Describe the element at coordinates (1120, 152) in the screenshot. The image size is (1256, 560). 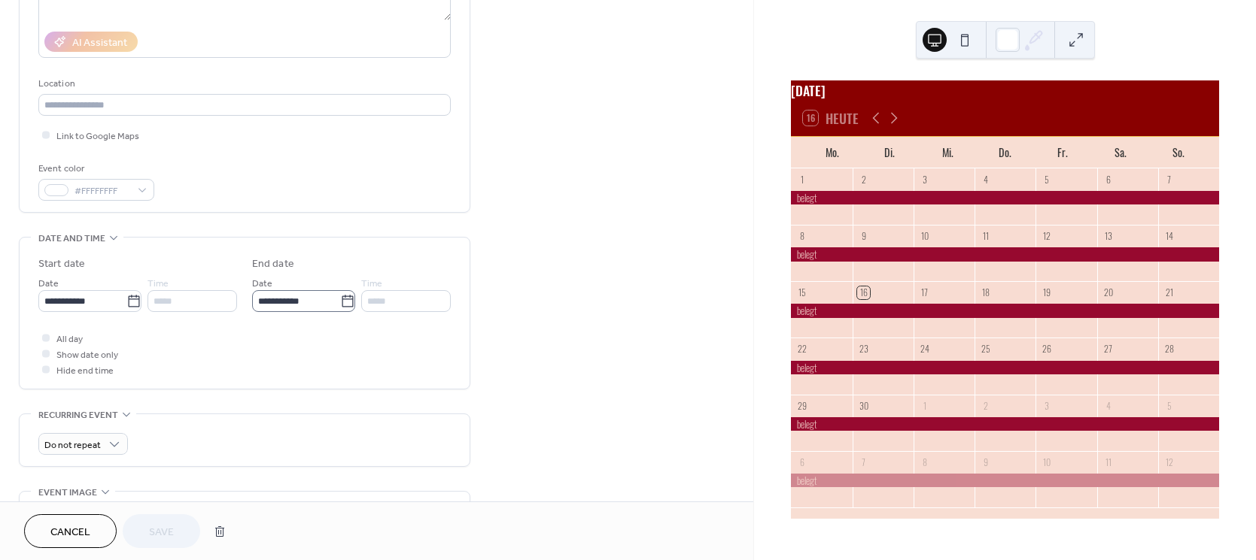
I see `div: Sa.` at that location.